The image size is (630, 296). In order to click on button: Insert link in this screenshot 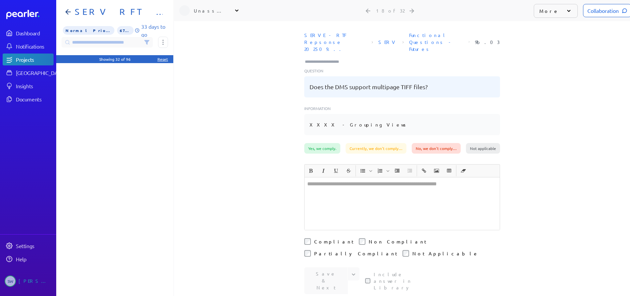, I will do `click(424, 171)`.